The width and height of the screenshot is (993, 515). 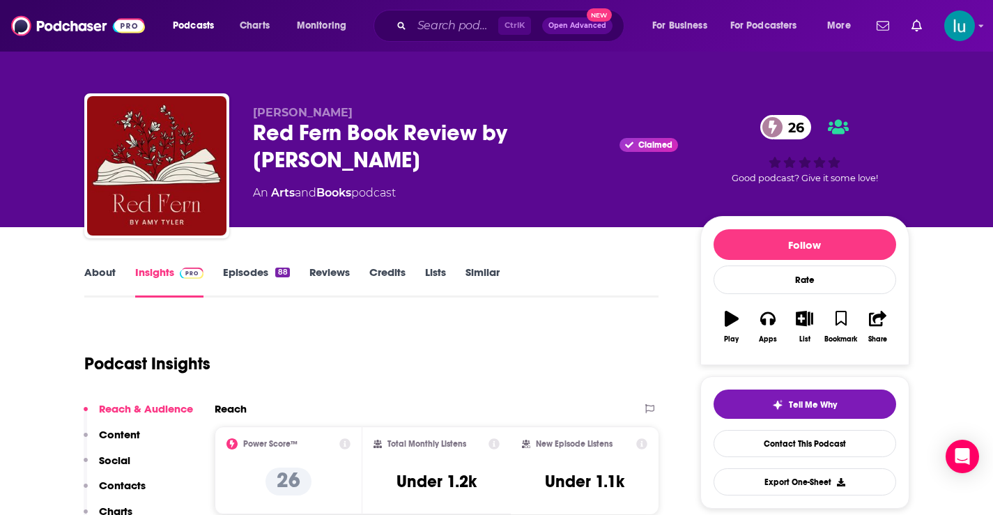 I want to click on button: Show profile menu, so click(x=960, y=26).